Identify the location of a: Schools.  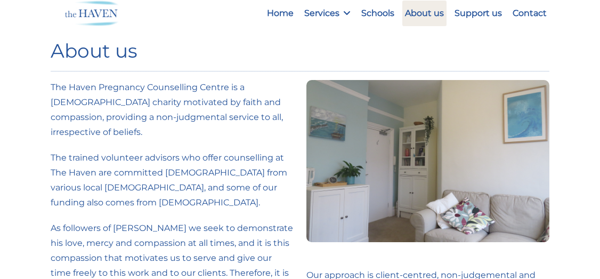
(378, 13).